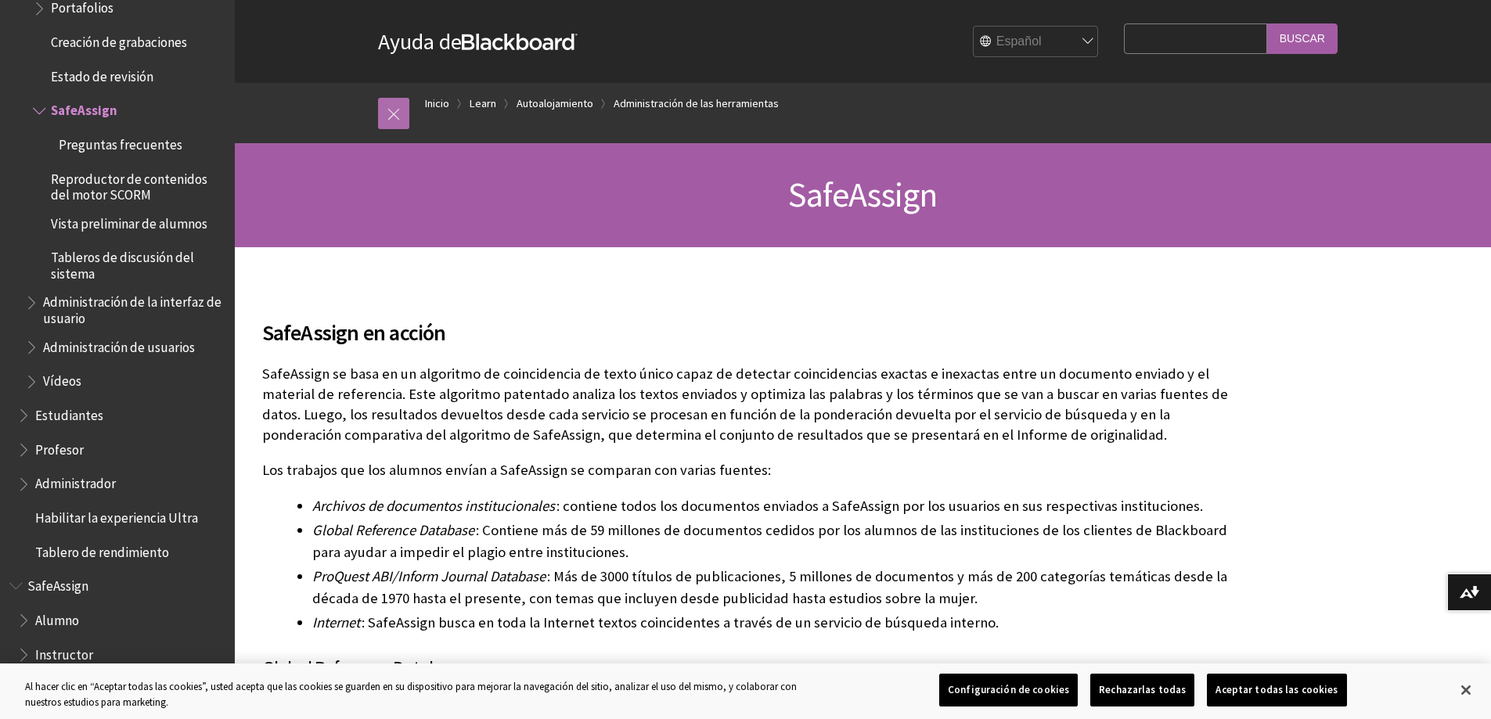 The image size is (1491, 719). I want to click on span: ProQuest ABI/Inform Journal Database, so click(429, 576).